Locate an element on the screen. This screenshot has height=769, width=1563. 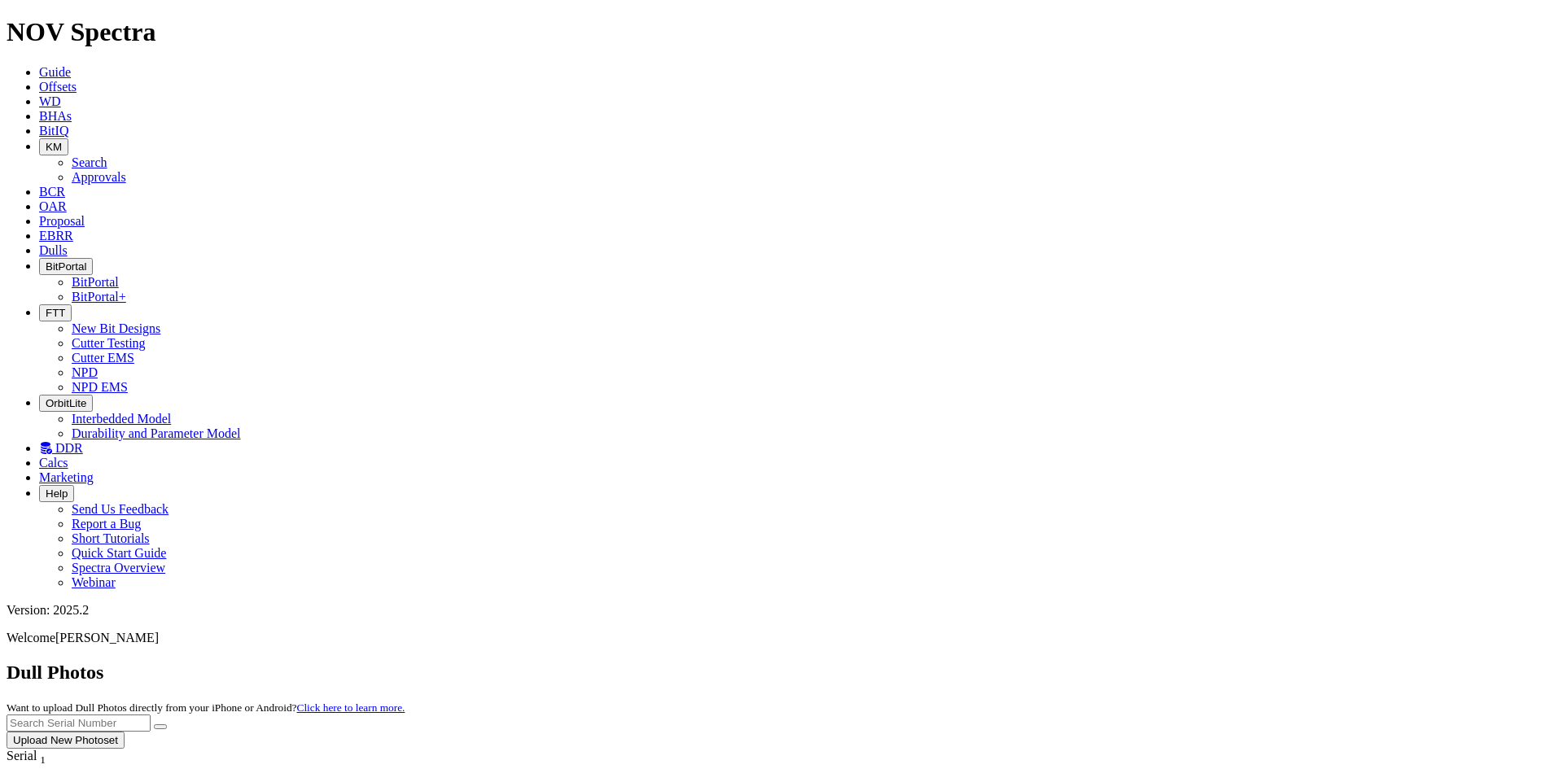
button: FTT is located at coordinates (55, 313).